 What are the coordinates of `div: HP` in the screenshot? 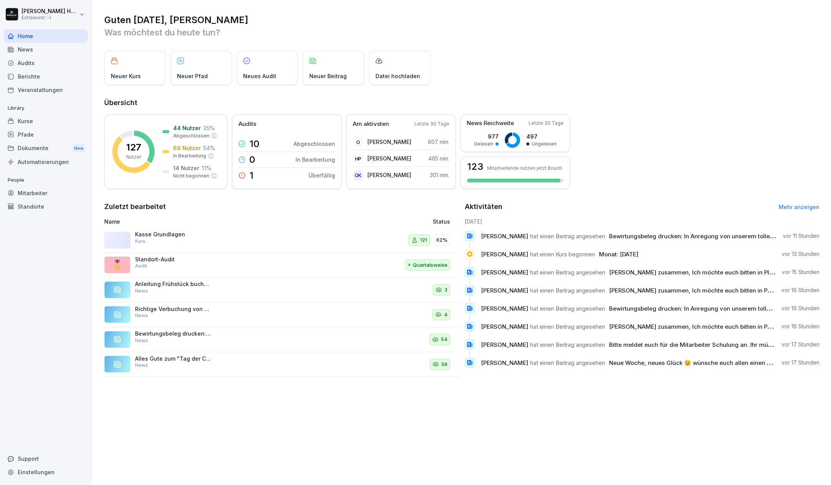 It's located at (358, 159).